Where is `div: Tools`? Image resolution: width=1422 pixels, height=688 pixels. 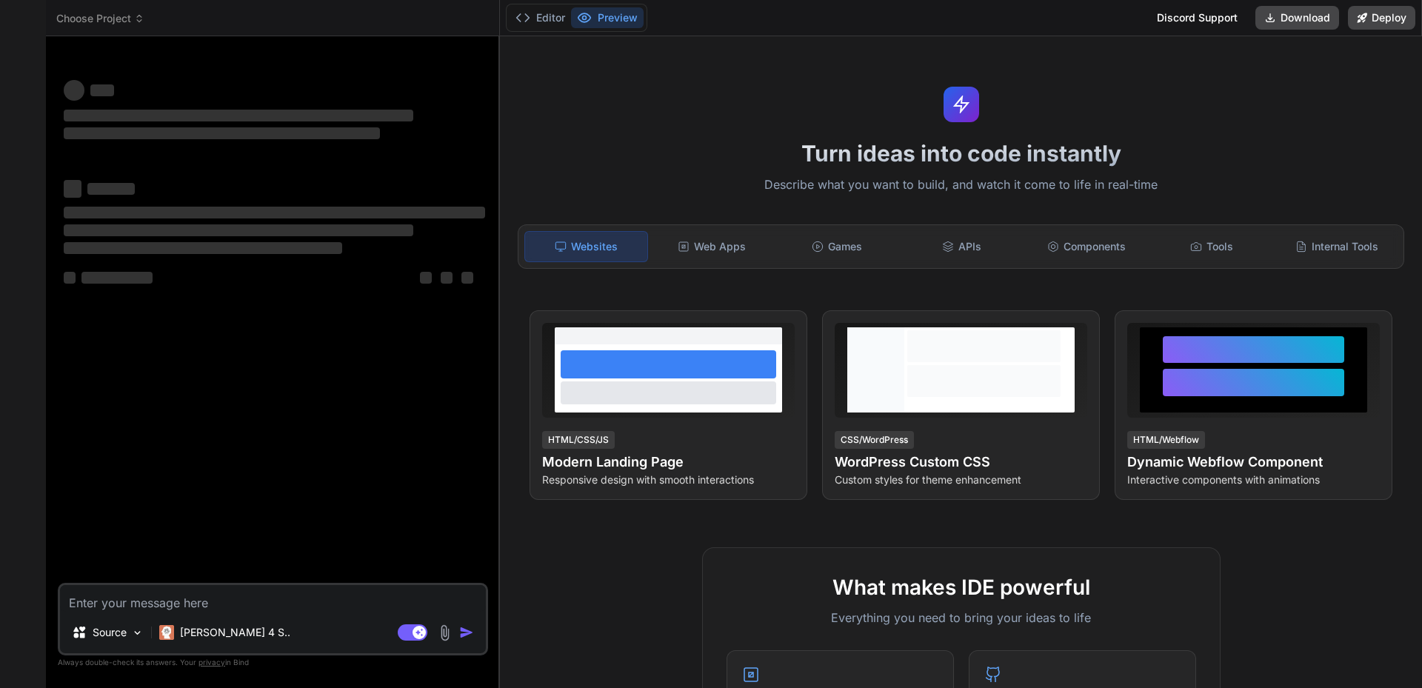 div: Tools is located at coordinates (1212, 247).